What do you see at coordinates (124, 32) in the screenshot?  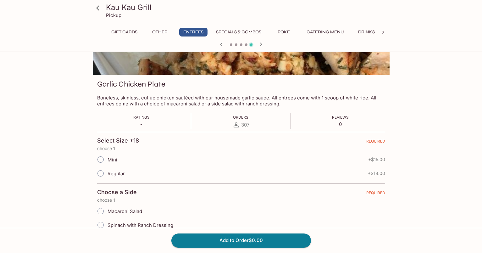 I see `button: Gift Cards` at bounding box center [124, 32].